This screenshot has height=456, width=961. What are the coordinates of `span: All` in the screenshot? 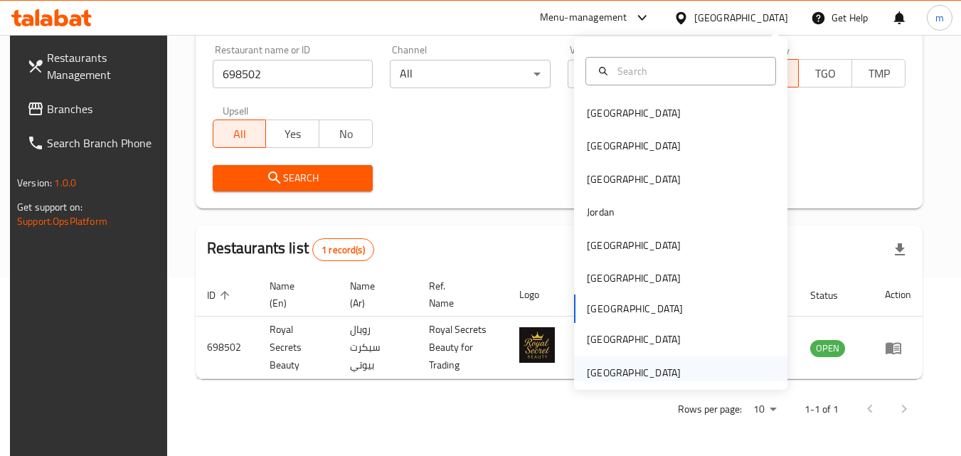 It's located at (240, 134).